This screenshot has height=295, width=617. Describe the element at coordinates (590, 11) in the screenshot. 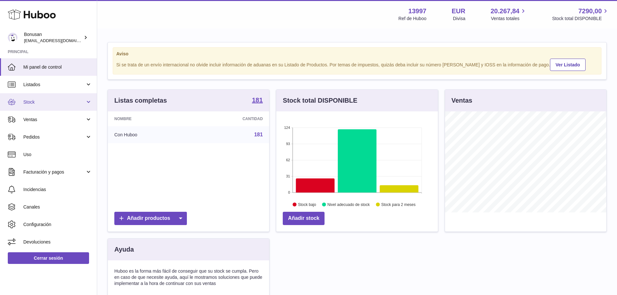

I see `span: 7290,00` at that location.